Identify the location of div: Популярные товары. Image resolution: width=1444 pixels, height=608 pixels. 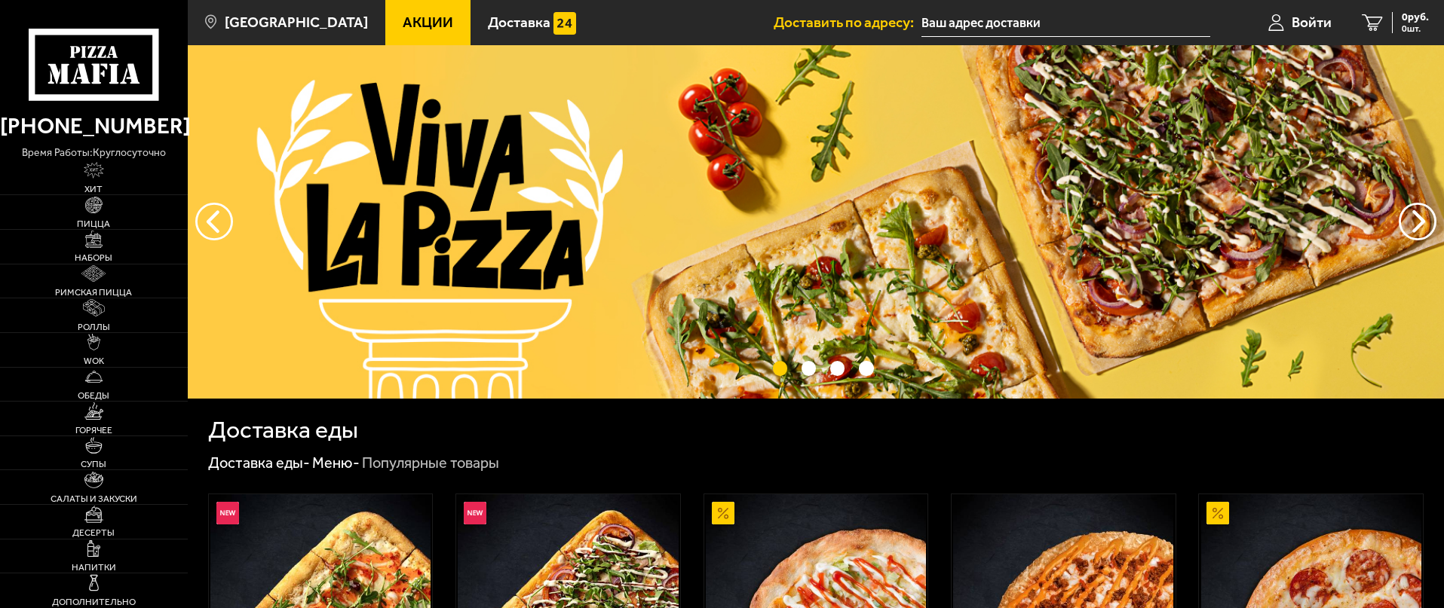
(430, 464).